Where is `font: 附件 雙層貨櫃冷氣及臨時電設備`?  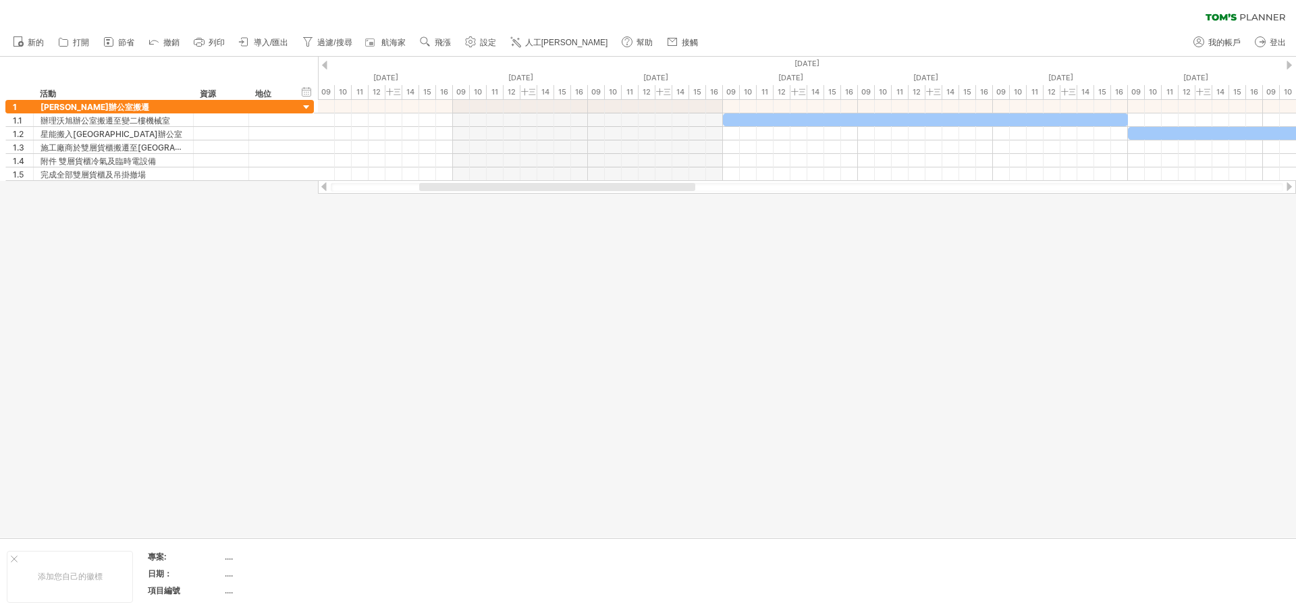
font: 附件 雙層貨櫃冷氣及臨時電設備 is located at coordinates (98, 161).